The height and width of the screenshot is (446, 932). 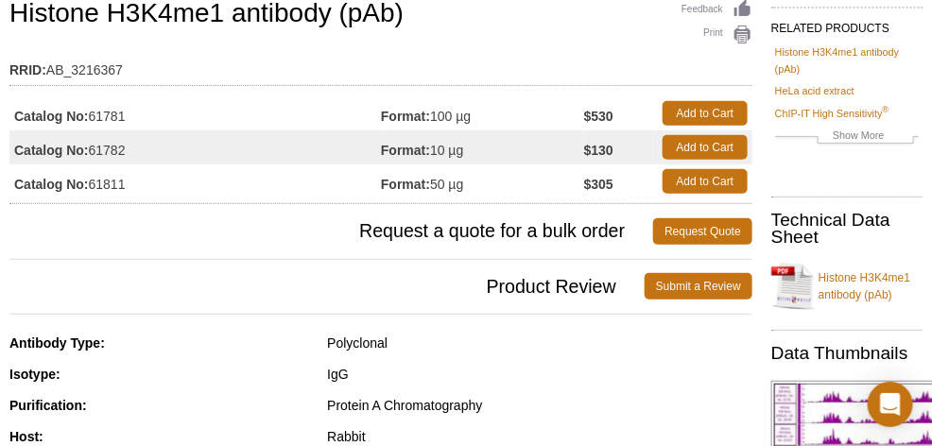 What do you see at coordinates (598, 150) in the screenshot?
I see `strong: $130` at bounding box center [598, 150].